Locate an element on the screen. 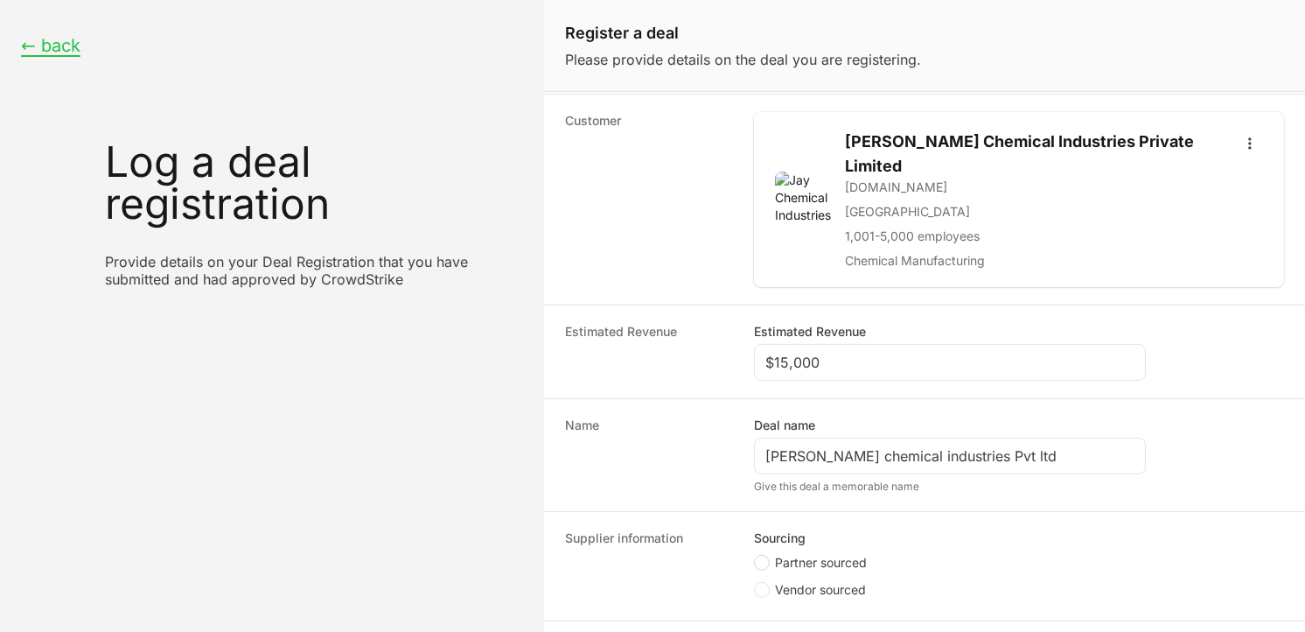 The height and width of the screenshot is (632, 1305). p: Chemical Manufacturing is located at coordinates (1034, 261).